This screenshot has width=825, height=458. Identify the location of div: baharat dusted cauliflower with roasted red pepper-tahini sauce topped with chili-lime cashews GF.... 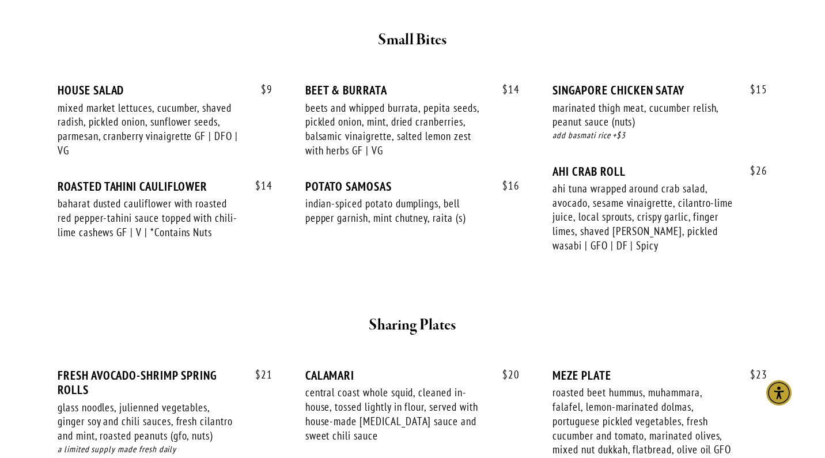
(149, 218).